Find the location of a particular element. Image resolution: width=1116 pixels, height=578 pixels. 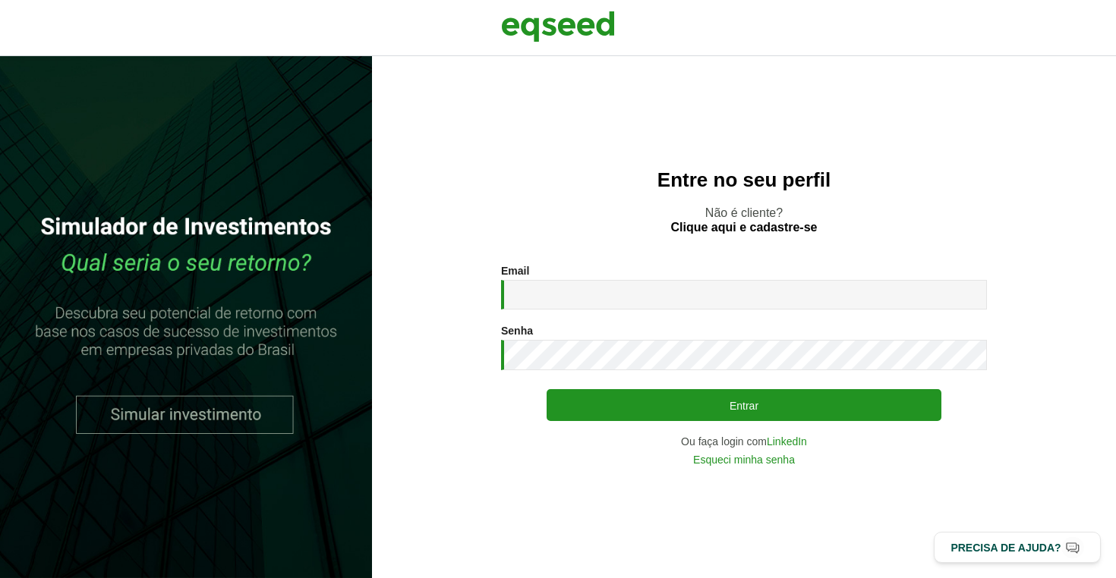

label: Email is located at coordinates (515, 271).